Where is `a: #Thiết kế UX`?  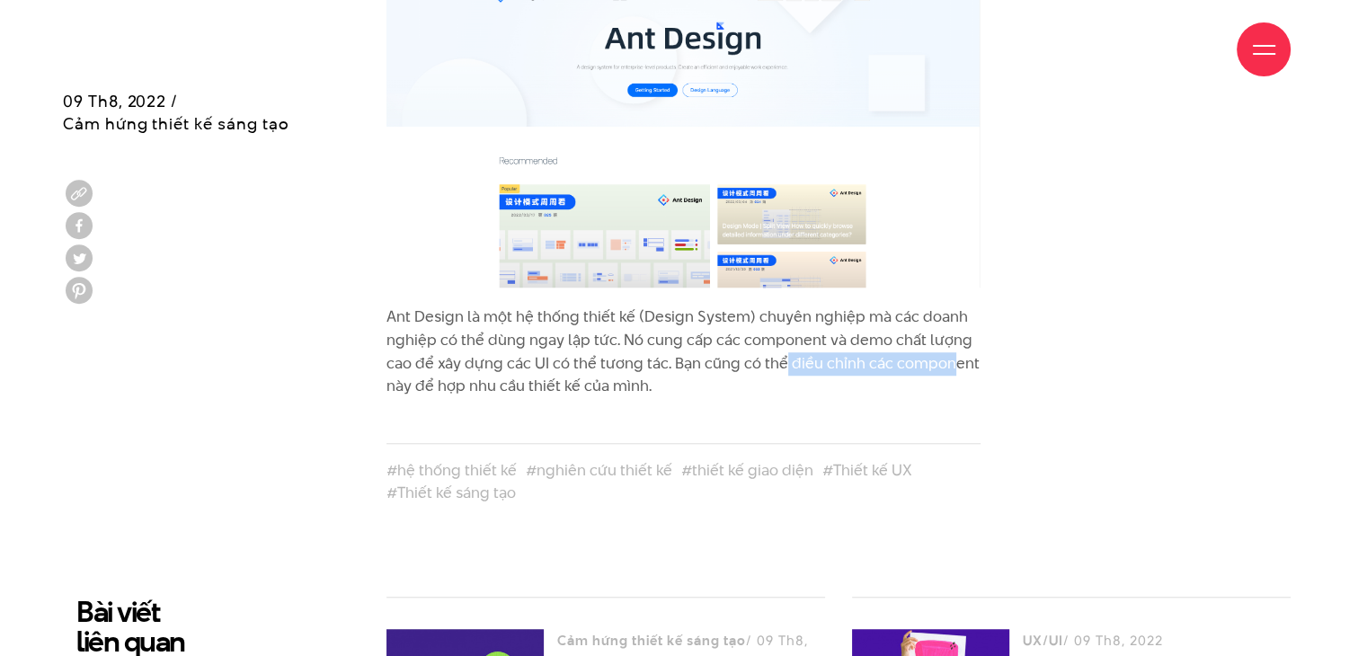 a: #Thiết kế UX is located at coordinates (867, 470).